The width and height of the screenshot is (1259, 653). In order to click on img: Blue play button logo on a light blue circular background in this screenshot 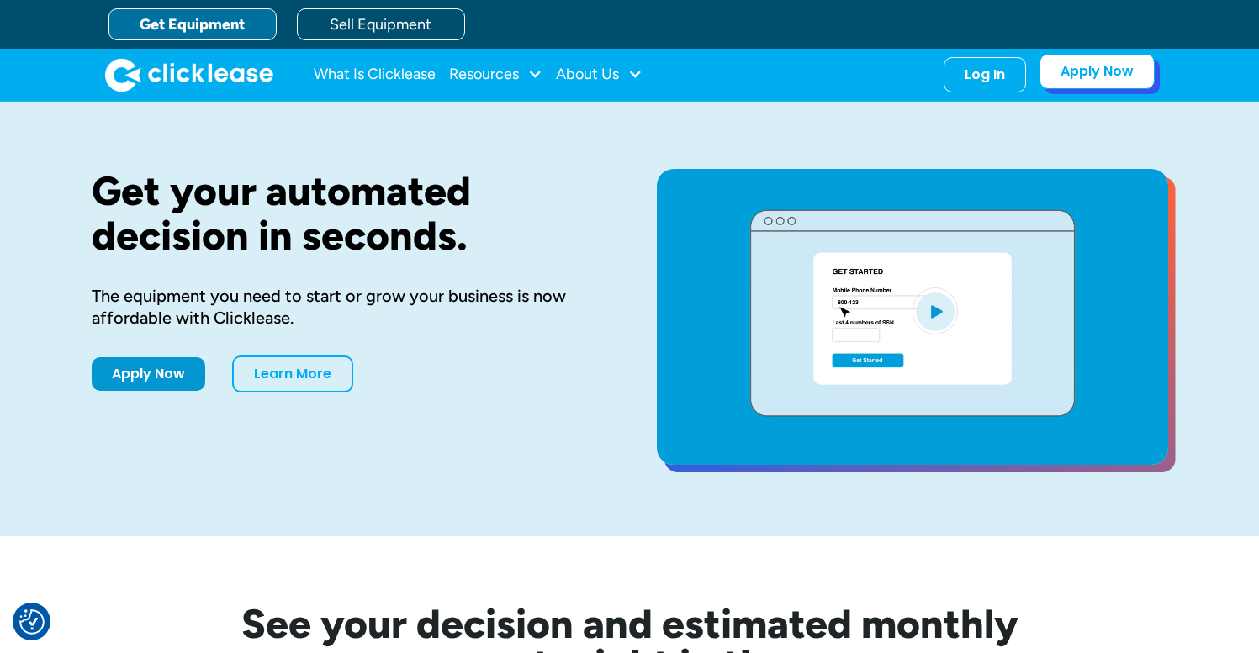, I will do `click(935, 311)`.